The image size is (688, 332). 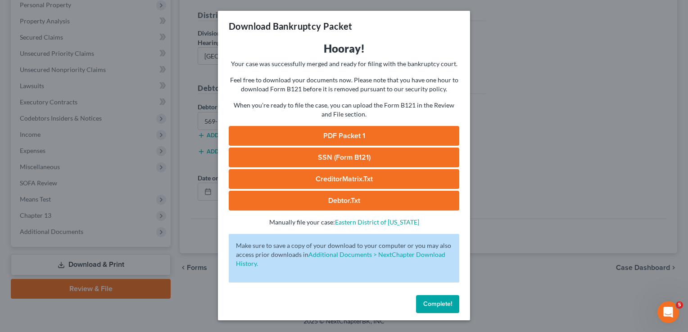 What do you see at coordinates (344, 201) in the screenshot?
I see `a: Debtor.txt` at bounding box center [344, 201].